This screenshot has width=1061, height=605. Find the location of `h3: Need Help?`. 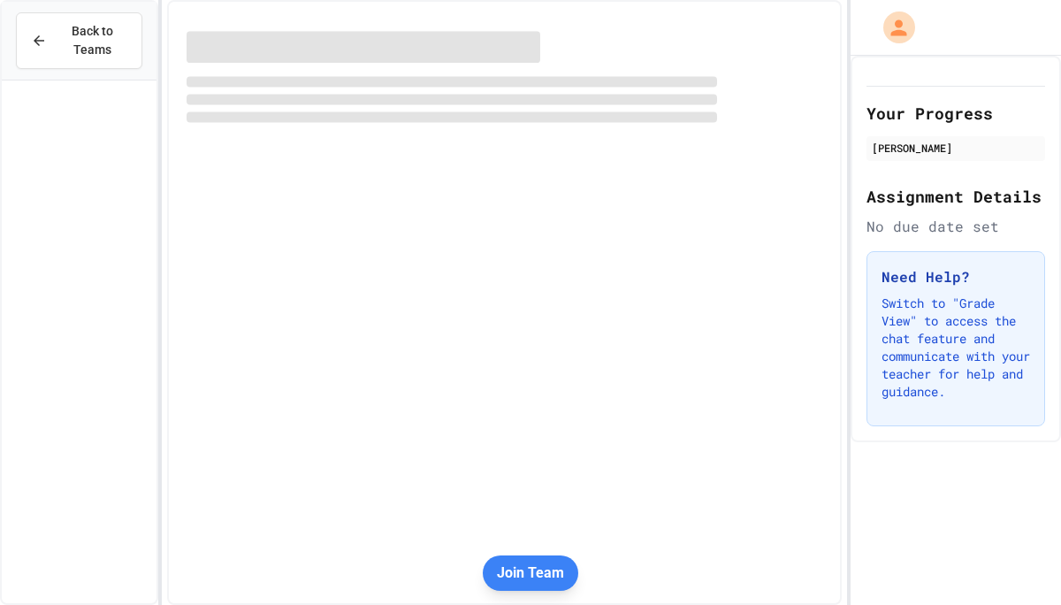

h3: Need Help? is located at coordinates (956, 277).